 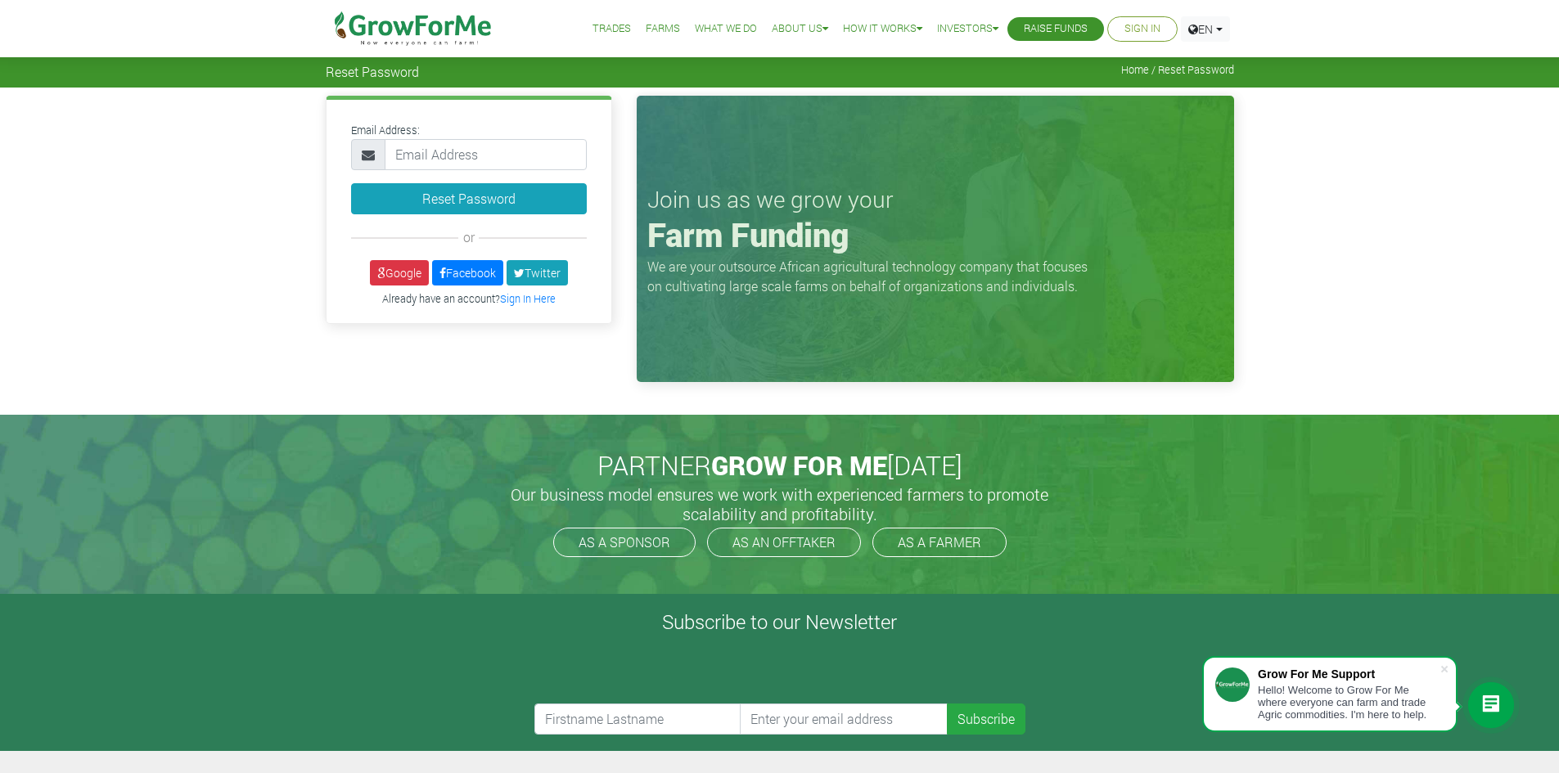 What do you see at coordinates (611, 29) in the screenshot?
I see `a: Trades` at bounding box center [611, 29].